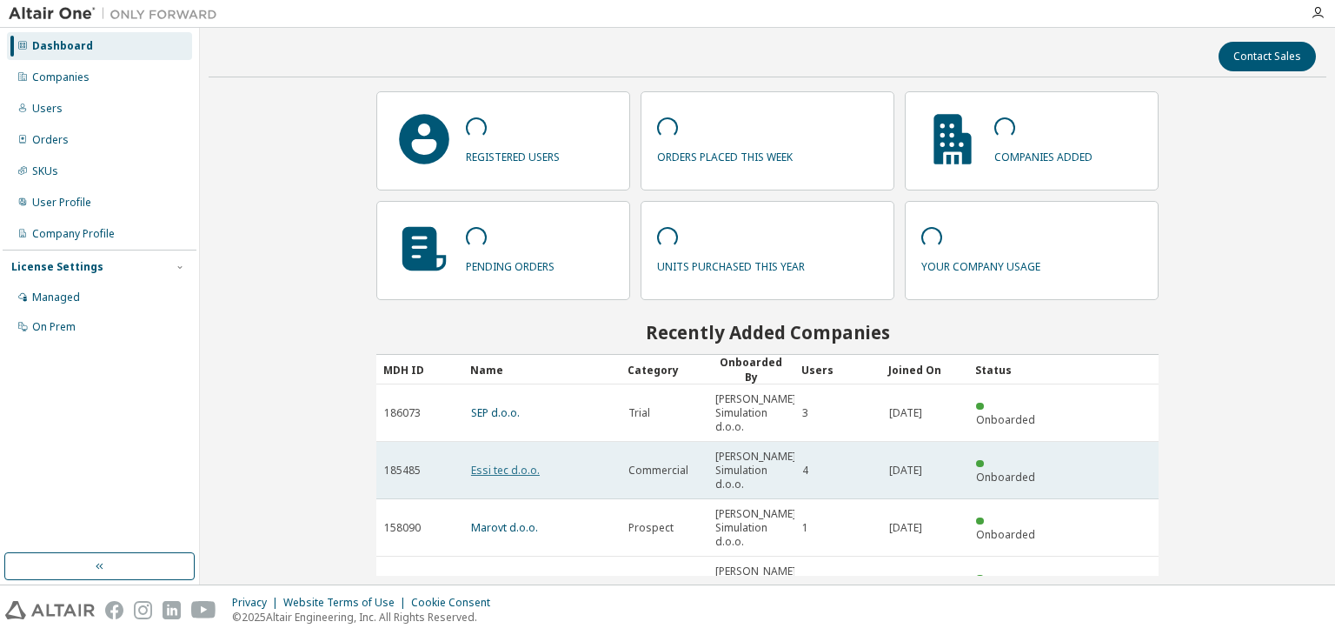  Describe the element at coordinates (1012, 369) in the screenshot. I see `div: Status` at that location.